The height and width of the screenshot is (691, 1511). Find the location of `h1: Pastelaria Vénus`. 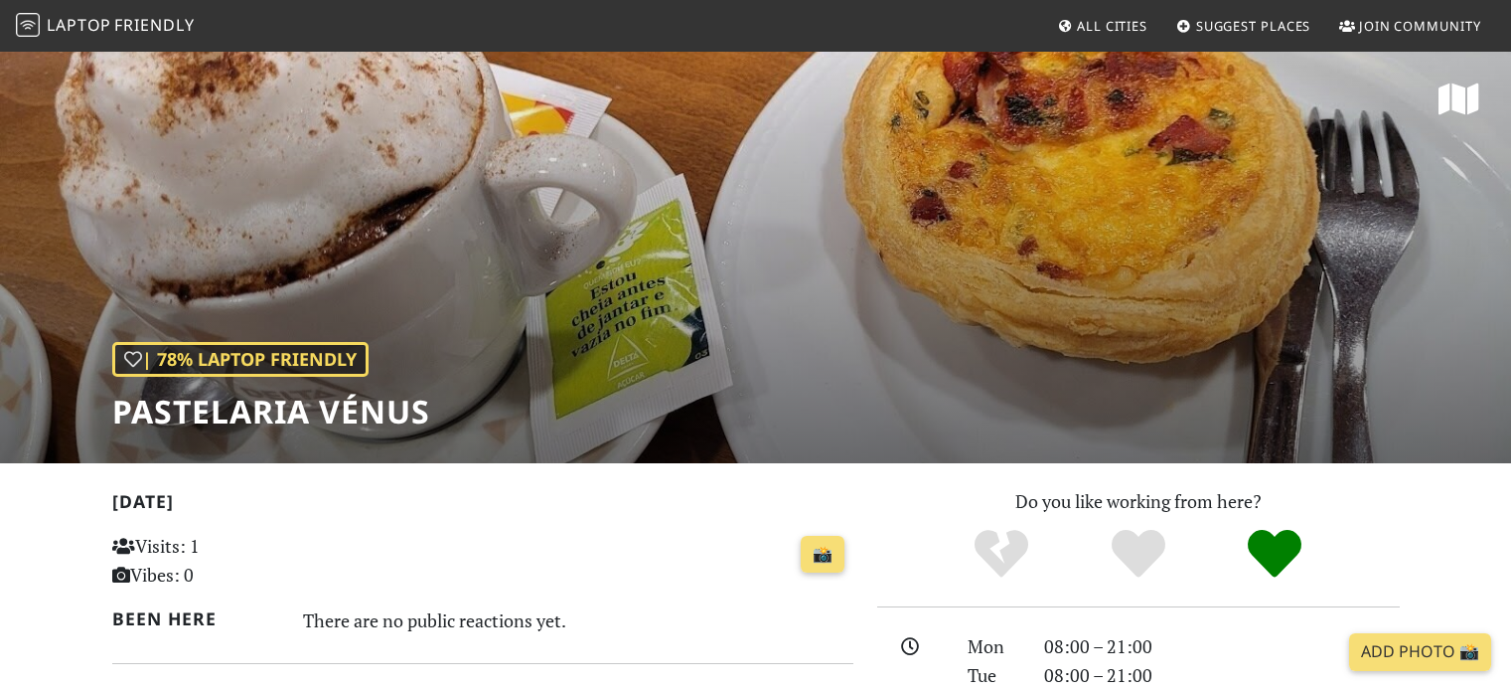

h1: Pastelaria Vénus is located at coordinates (271, 411).